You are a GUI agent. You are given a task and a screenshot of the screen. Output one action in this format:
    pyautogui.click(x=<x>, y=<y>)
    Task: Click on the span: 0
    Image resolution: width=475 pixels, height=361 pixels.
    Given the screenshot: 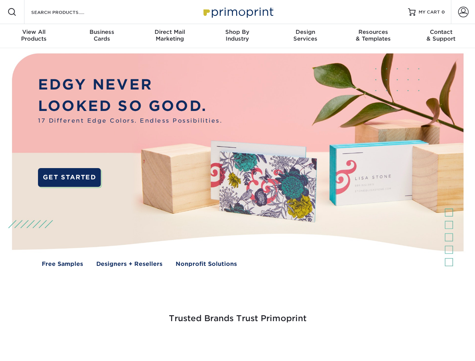 What is the action you would take?
    pyautogui.click(x=443, y=12)
    